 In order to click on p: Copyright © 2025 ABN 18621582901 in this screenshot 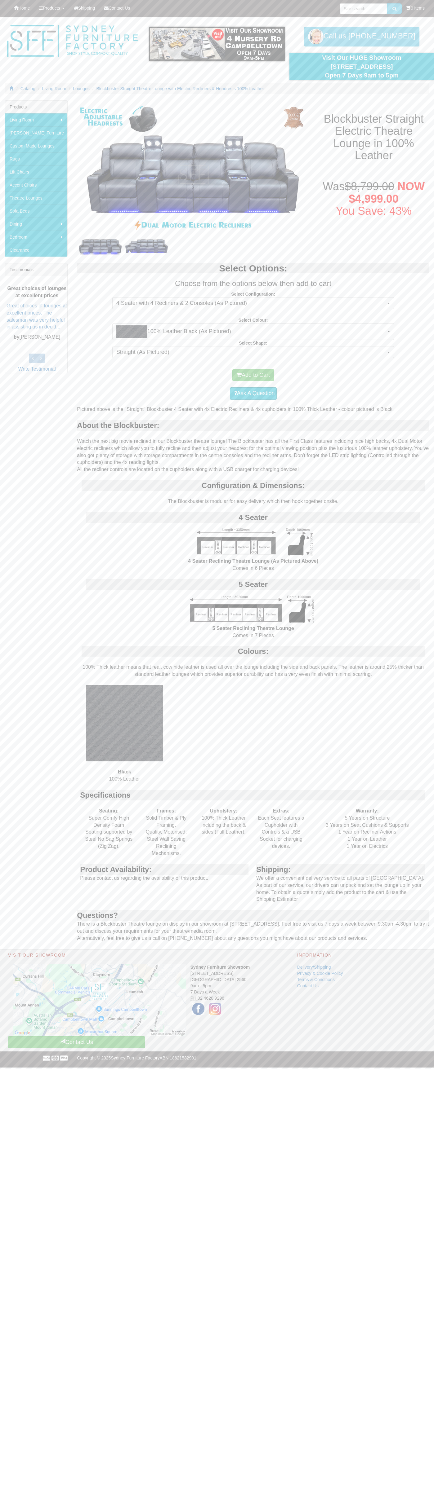, I will do `click(217, 1058)`.